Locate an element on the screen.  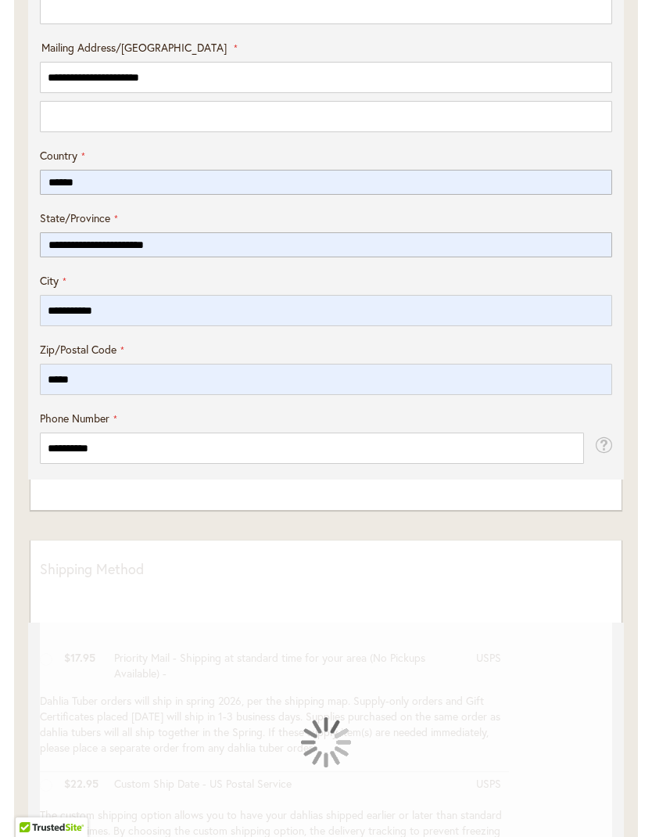
img: Loading... is located at coordinates (326, 742).